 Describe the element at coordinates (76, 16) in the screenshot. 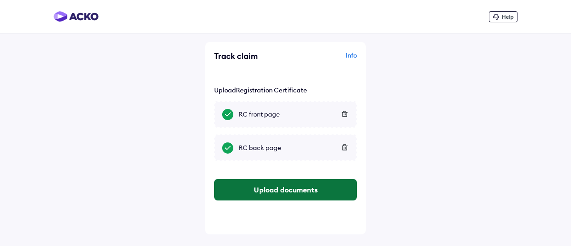

I see `img: horizontal-gradient.png` at that location.